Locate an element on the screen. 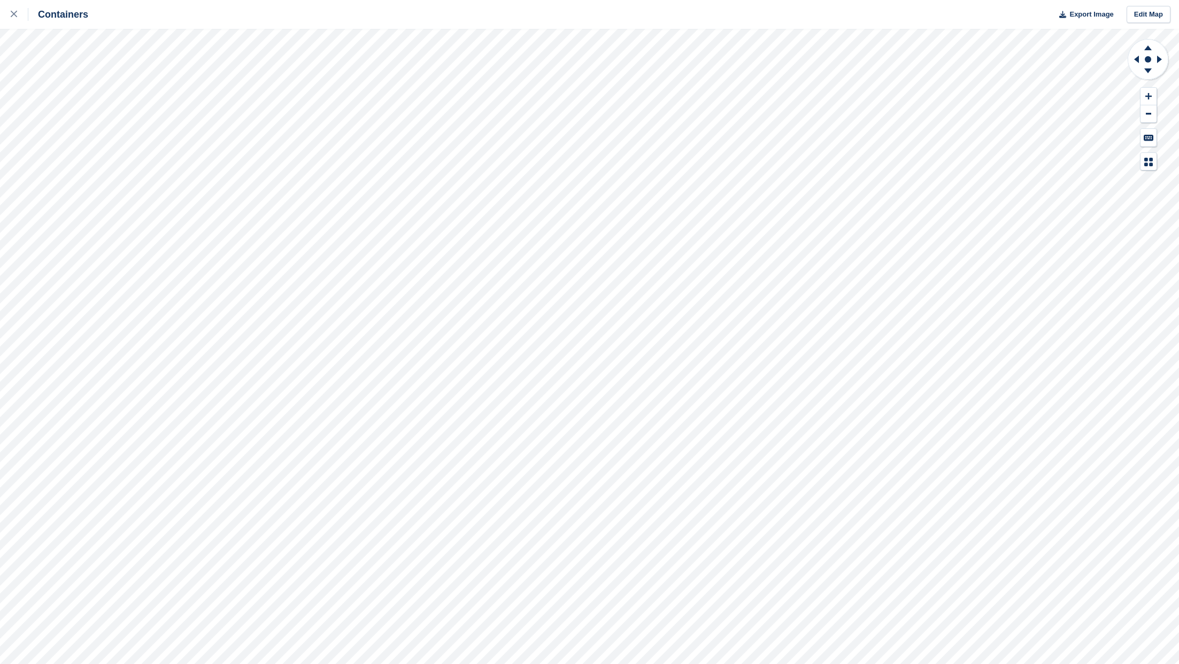  button: Export Image is located at coordinates (1084, 14).